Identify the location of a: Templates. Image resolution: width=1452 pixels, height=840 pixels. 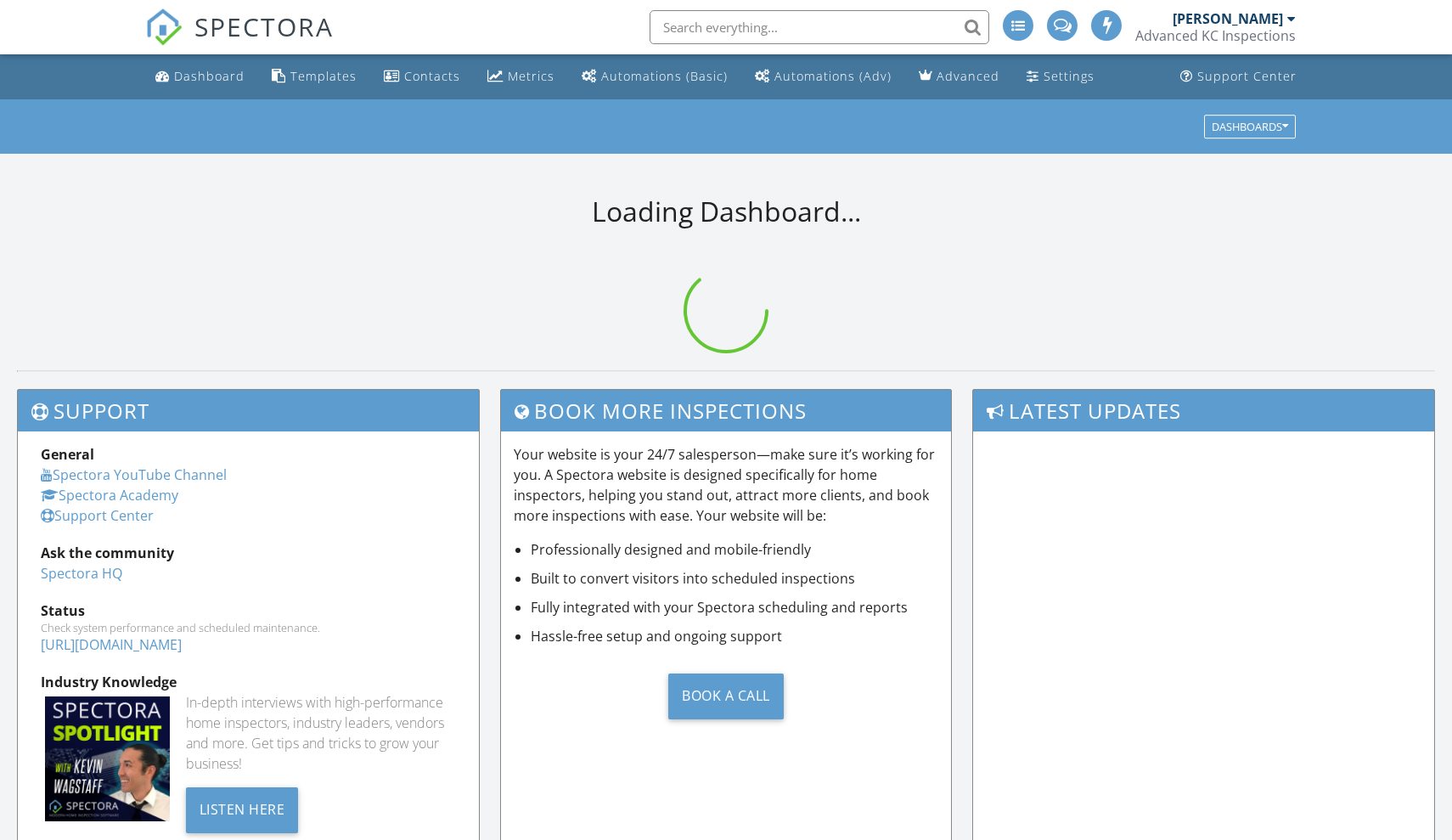
(314, 76).